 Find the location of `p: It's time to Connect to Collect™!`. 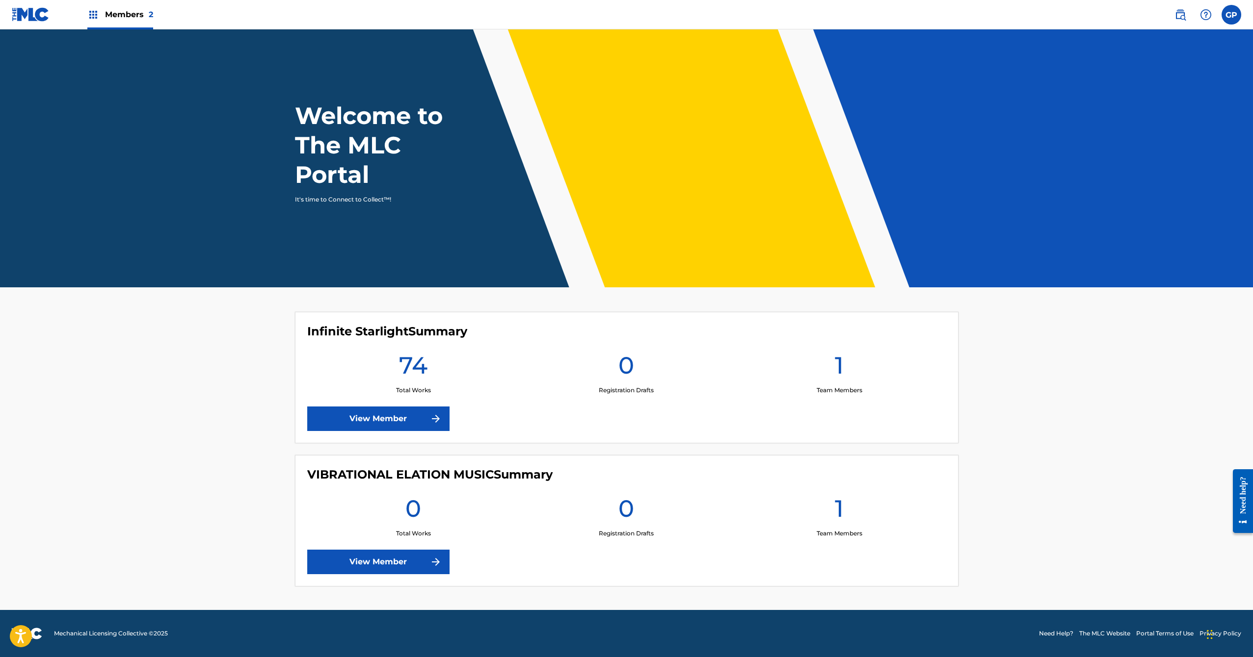

p: It's time to Connect to Collect™! is located at coordinates (380, 200).